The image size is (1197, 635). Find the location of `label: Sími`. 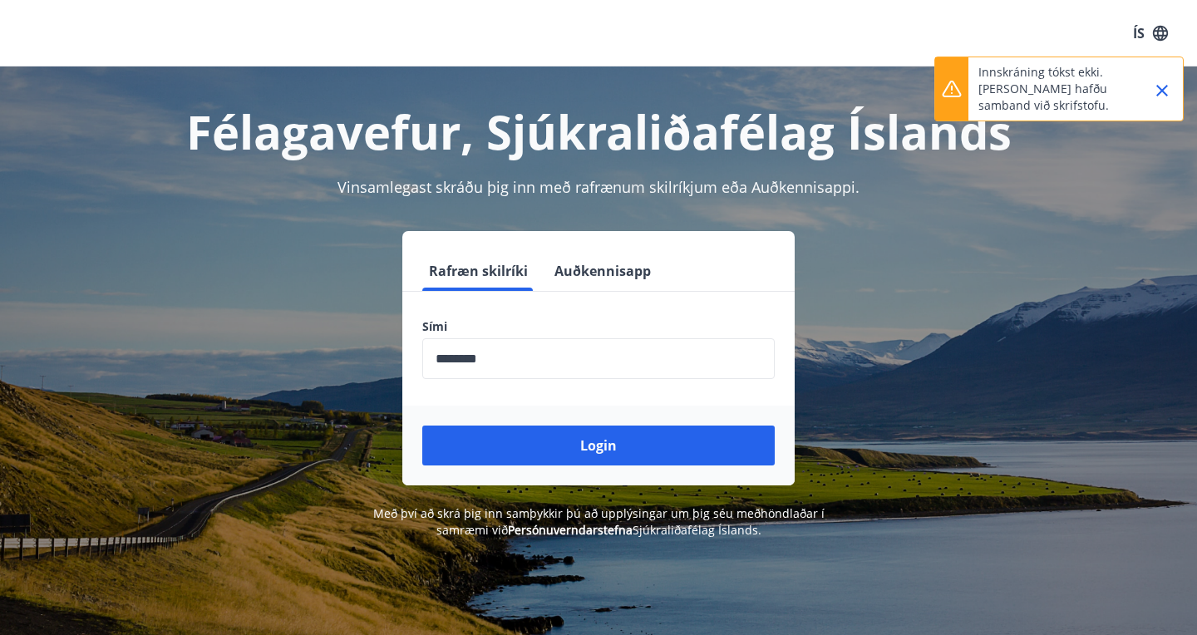

label: Sími is located at coordinates (598, 327).